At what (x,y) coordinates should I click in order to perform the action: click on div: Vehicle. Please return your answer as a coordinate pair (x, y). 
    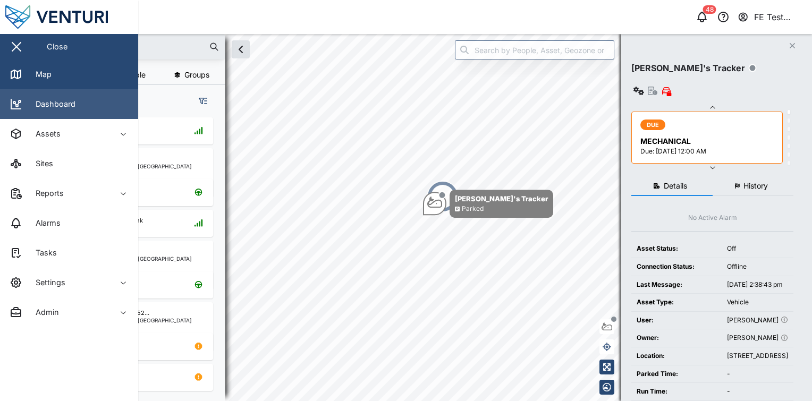
    Looking at the image, I should click on (757, 302).